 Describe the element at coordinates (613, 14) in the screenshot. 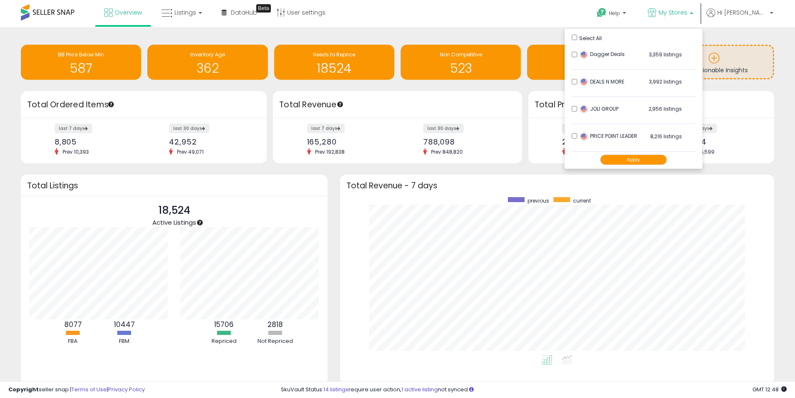

I see `a: Help` at that location.